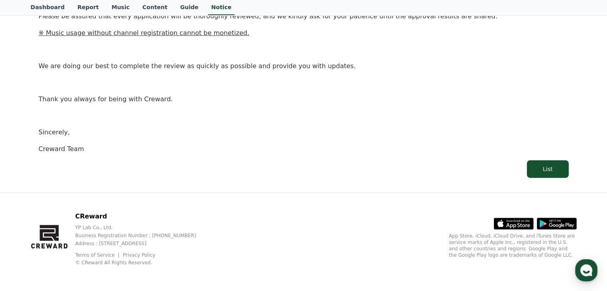  I want to click on p: App Store, iCloud, iCloud Drive, and iTunes Store are service marks of Apple Inc., registered in ..., so click(513, 246).